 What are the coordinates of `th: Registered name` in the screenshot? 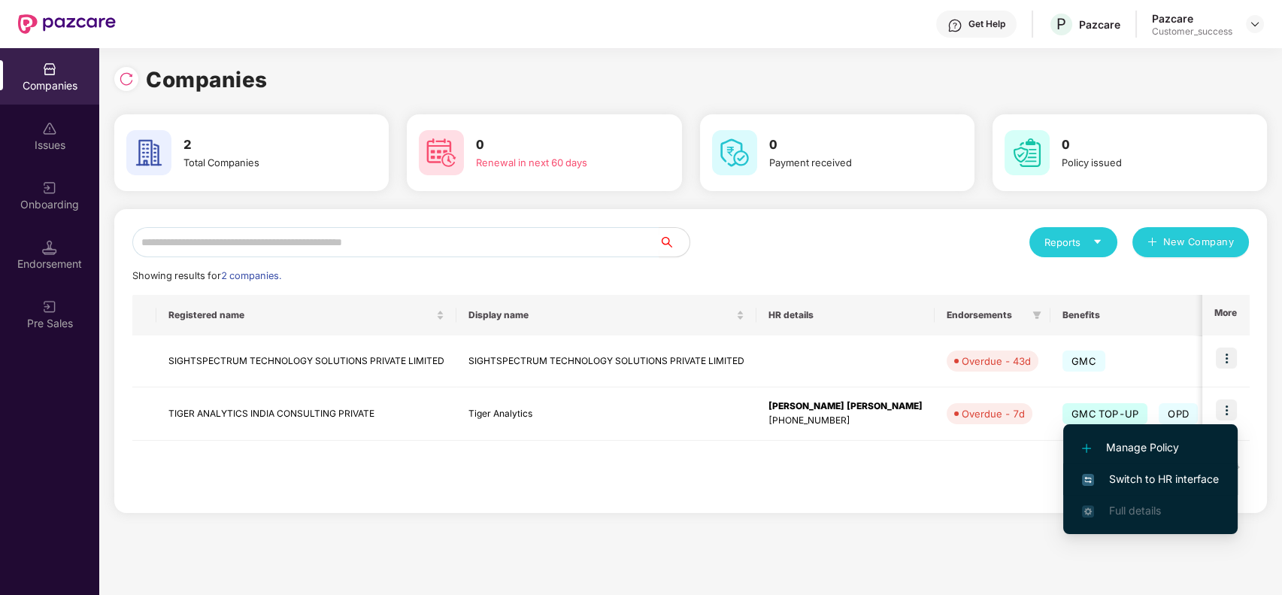 It's located at (306, 315).